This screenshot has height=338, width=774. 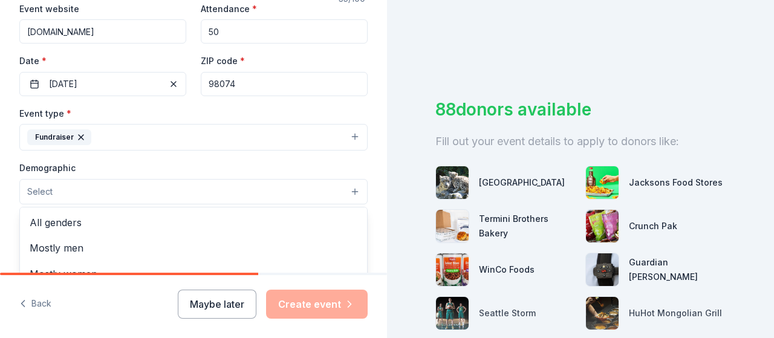 I want to click on span: Mostly women, so click(x=193, y=274).